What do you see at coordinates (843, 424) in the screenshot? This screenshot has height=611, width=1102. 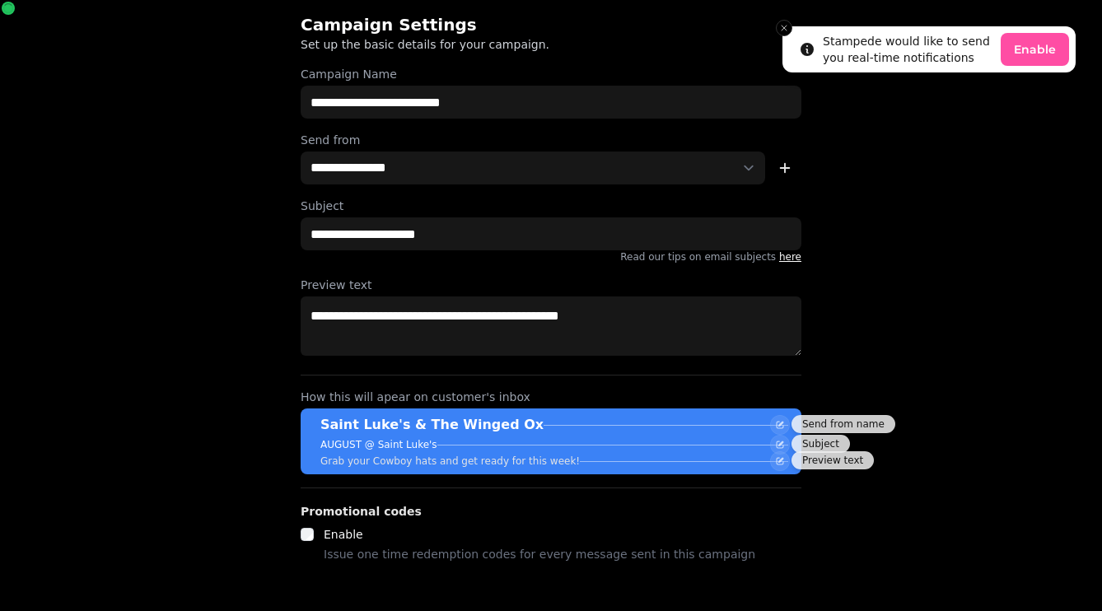 I see `div: Send from name` at bounding box center [843, 424].